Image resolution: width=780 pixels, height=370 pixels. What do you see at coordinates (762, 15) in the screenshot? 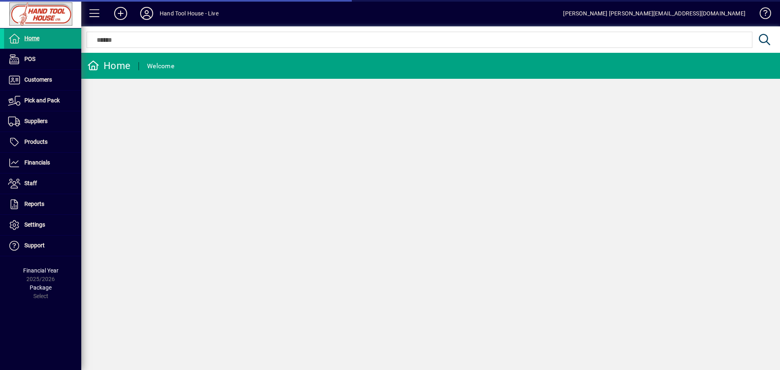
I see `a: Knowledge Base` at bounding box center [762, 15].